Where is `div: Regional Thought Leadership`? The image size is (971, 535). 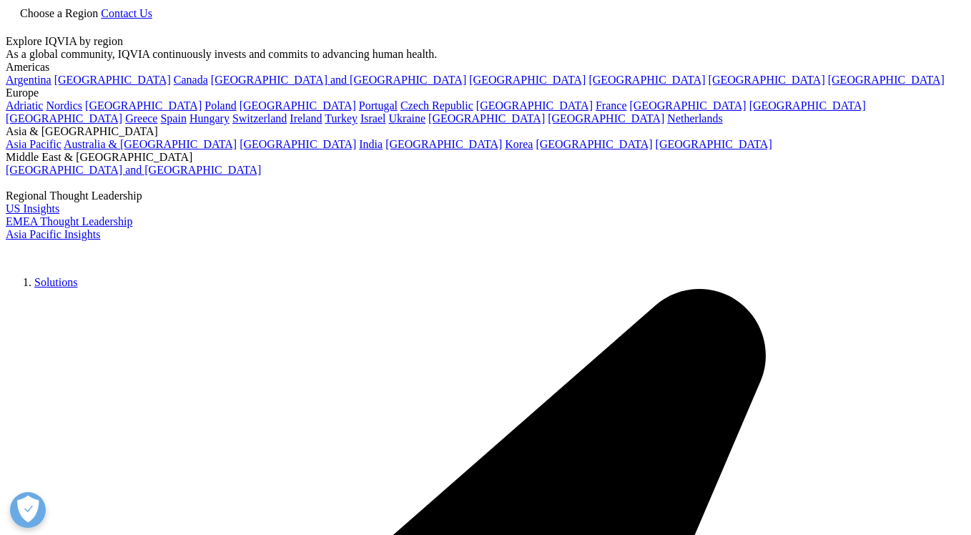
div: Regional Thought Leadership is located at coordinates (485, 196).